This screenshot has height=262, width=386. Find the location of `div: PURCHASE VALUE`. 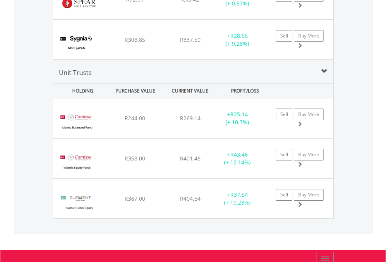

div: PURCHASE VALUE is located at coordinates (136, 91).